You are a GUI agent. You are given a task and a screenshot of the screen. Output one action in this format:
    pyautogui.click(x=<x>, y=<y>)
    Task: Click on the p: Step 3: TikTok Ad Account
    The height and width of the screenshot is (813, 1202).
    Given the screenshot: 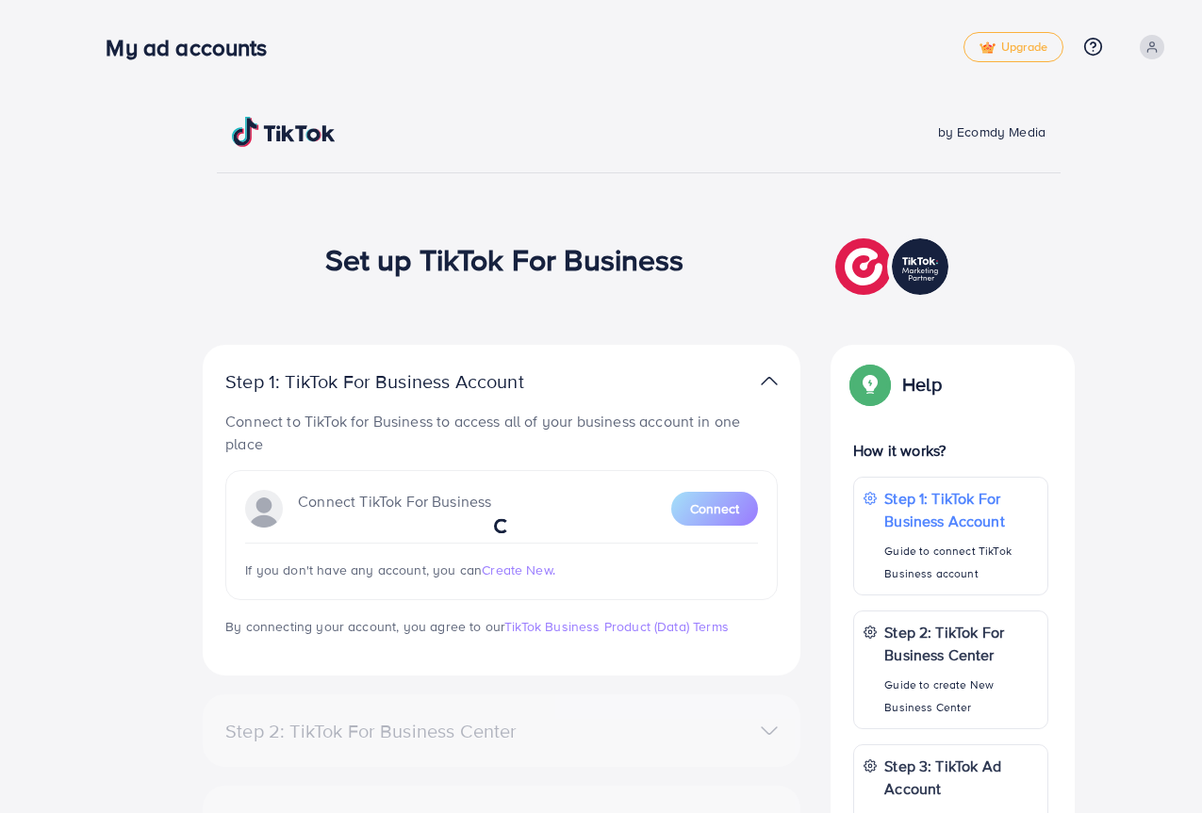 What is the action you would take?
    pyautogui.click(x=960, y=778)
    